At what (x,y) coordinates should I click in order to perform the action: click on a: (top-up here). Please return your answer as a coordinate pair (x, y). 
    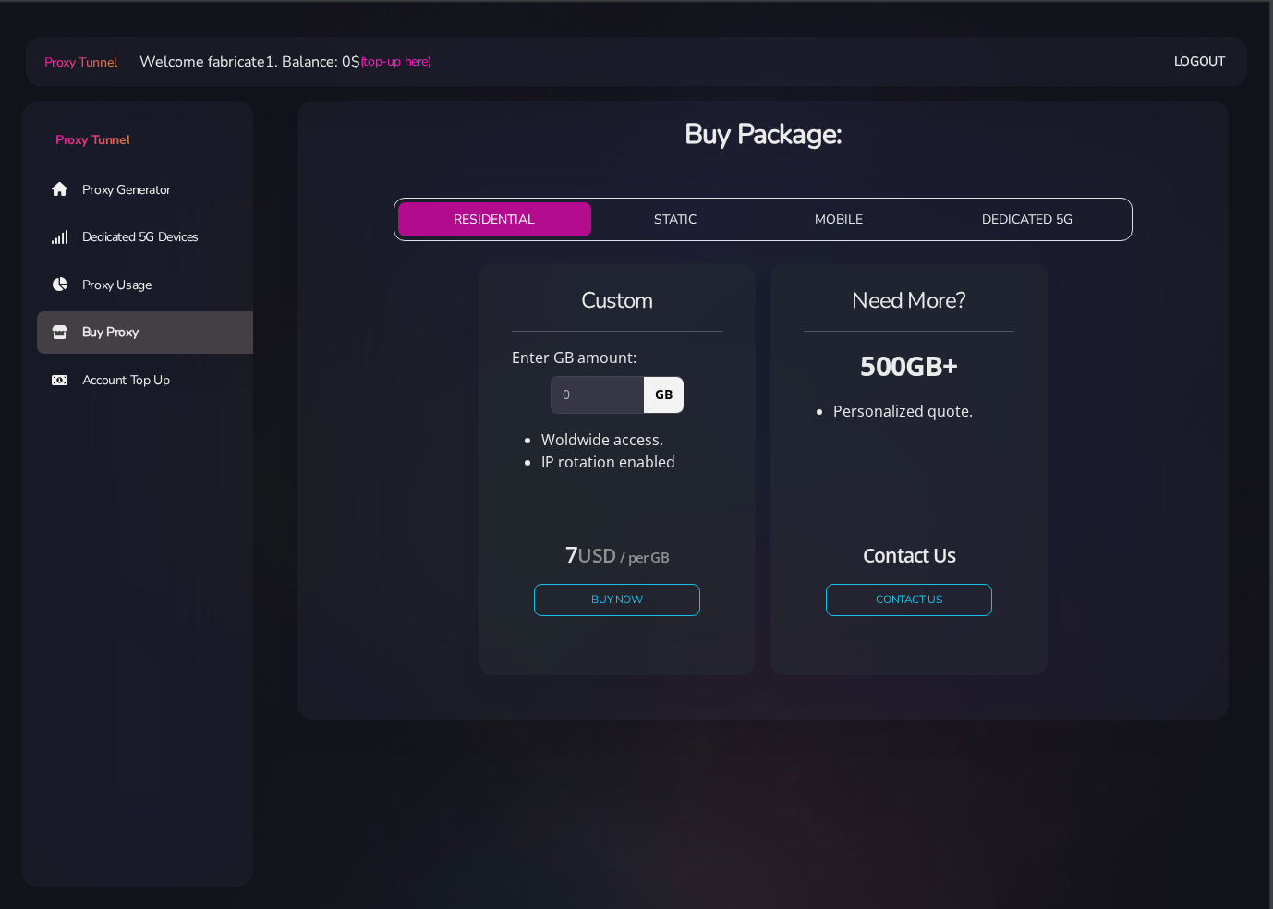
    Looking at the image, I should click on (396, 61).